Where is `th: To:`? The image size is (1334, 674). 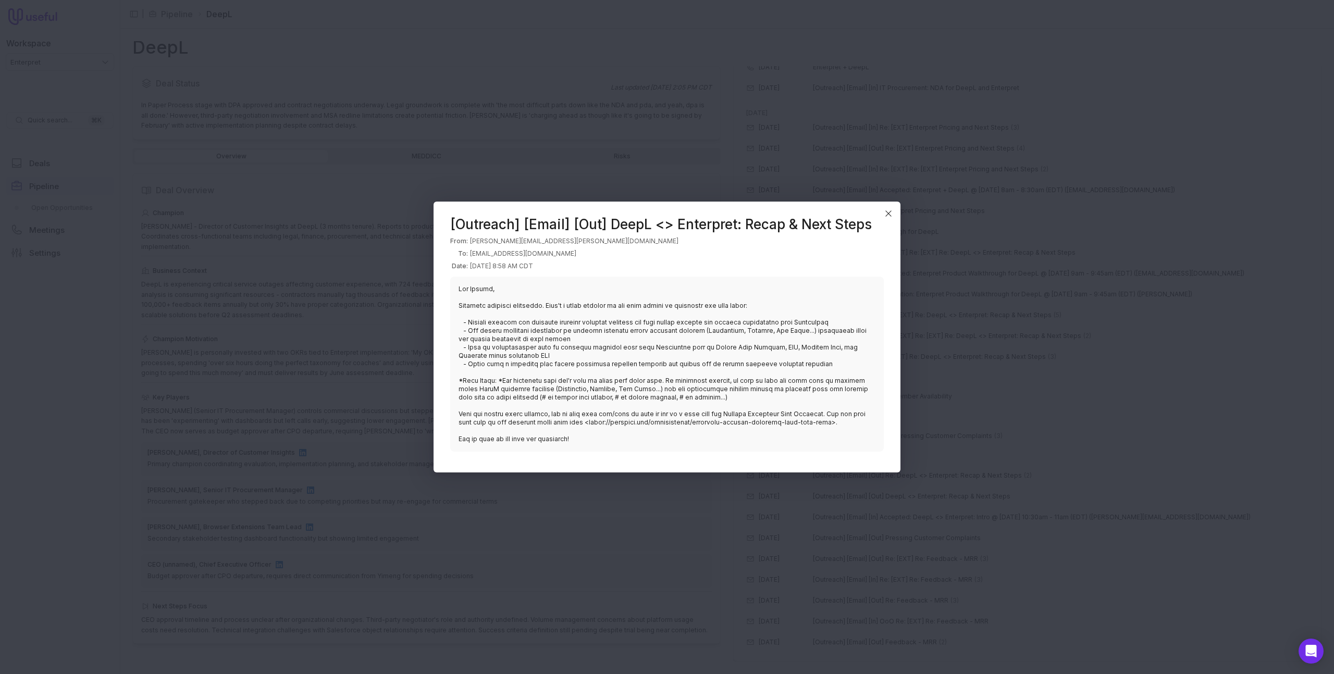
th: To: is located at coordinates (460, 254).